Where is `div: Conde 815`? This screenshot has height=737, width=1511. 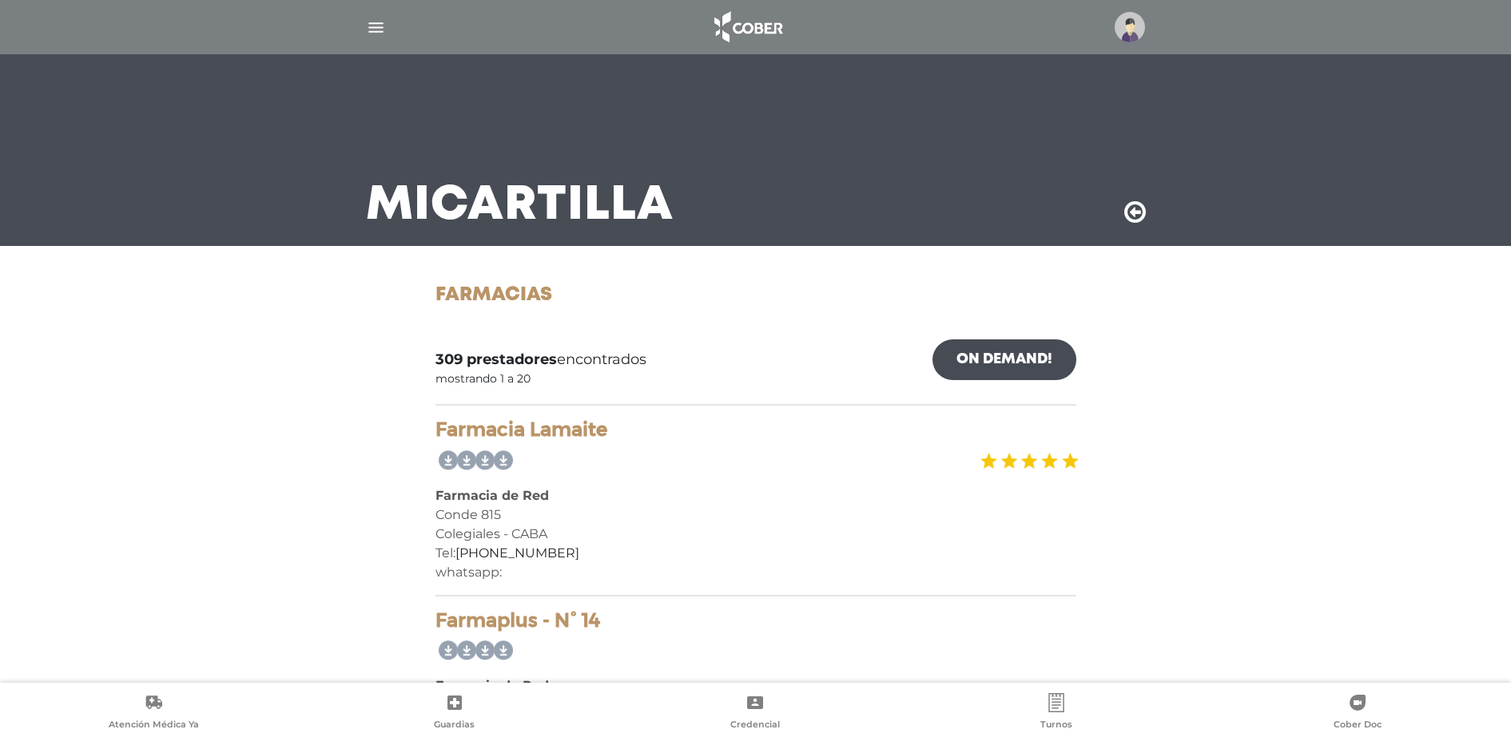 div: Conde 815 is located at coordinates (756, 515).